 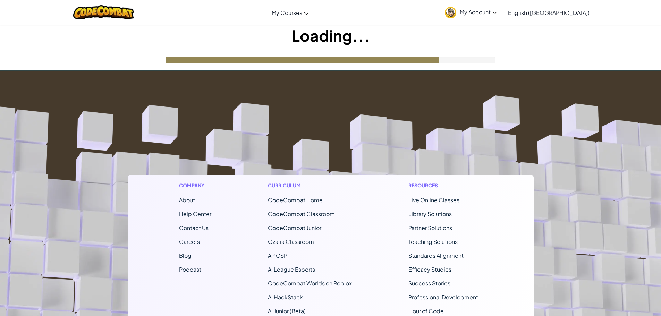 I want to click on h1: Curriculum, so click(x=310, y=185).